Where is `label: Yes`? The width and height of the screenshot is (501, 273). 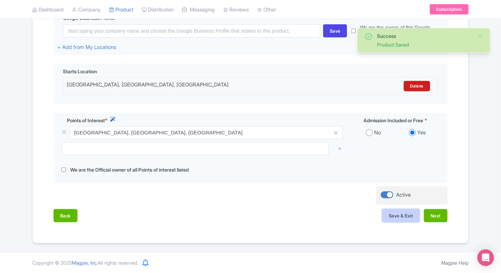
label: Yes is located at coordinates (422, 133).